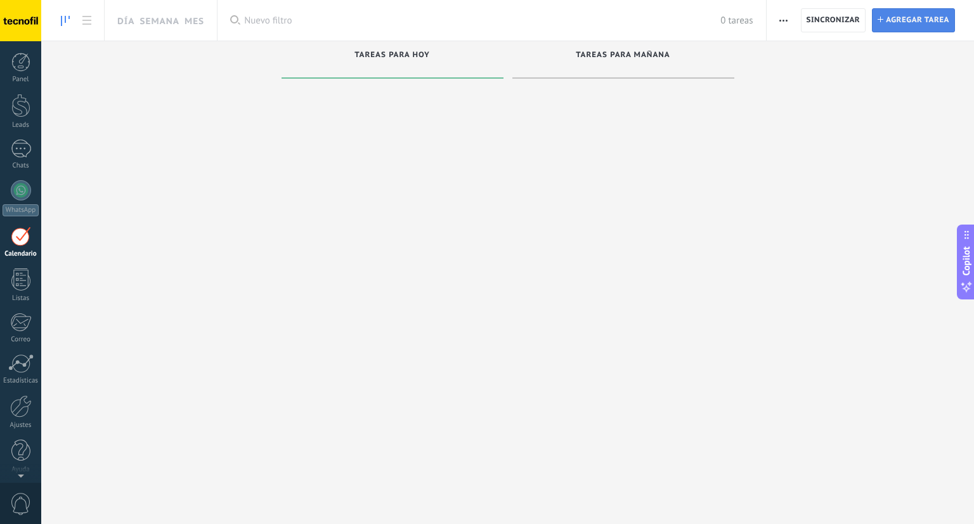 The image size is (974, 524). What do you see at coordinates (913, 20) in the screenshot?
I see `button: Agregar tarea` at bounding box center [913, 20].